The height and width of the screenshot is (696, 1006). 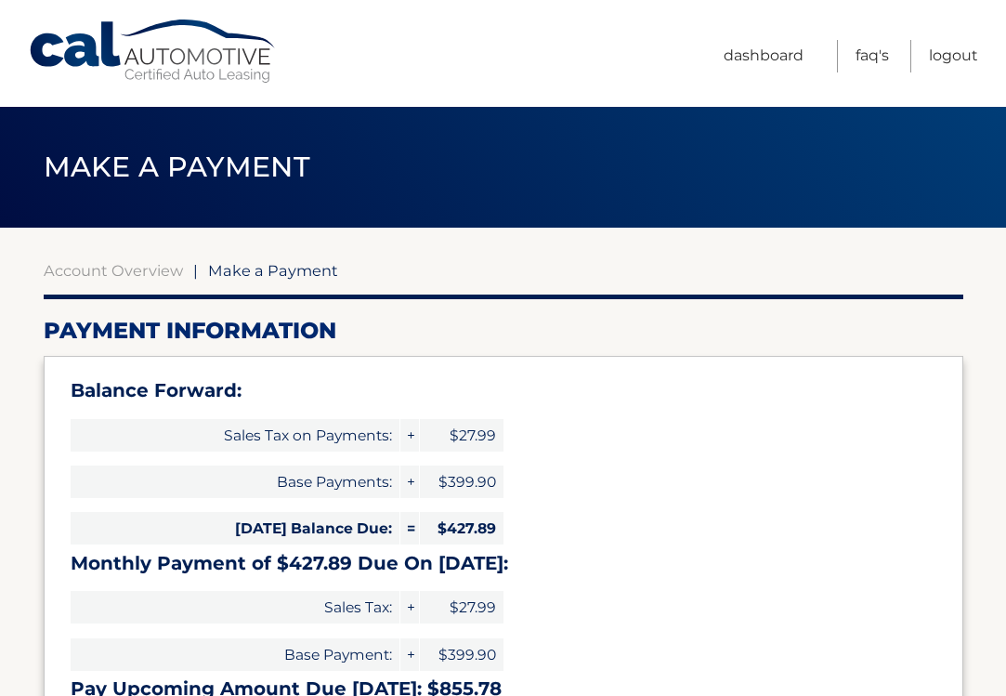 I want to click on a: Logout, so click(x=953, y=56).